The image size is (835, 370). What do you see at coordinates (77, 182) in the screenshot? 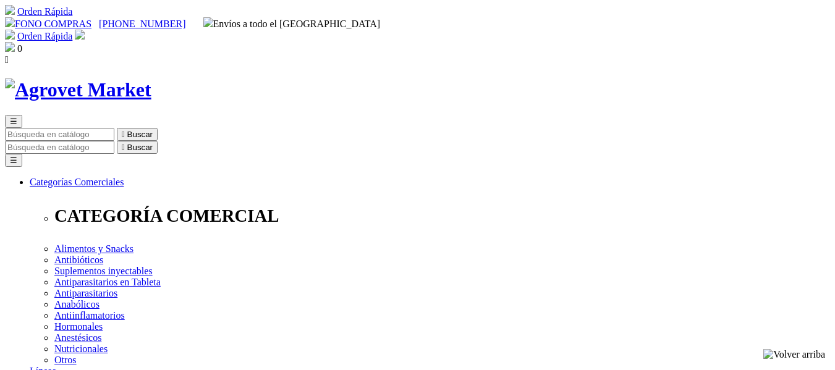
I see `a: Categorías Comerciales` at bounding box center [77, 182].